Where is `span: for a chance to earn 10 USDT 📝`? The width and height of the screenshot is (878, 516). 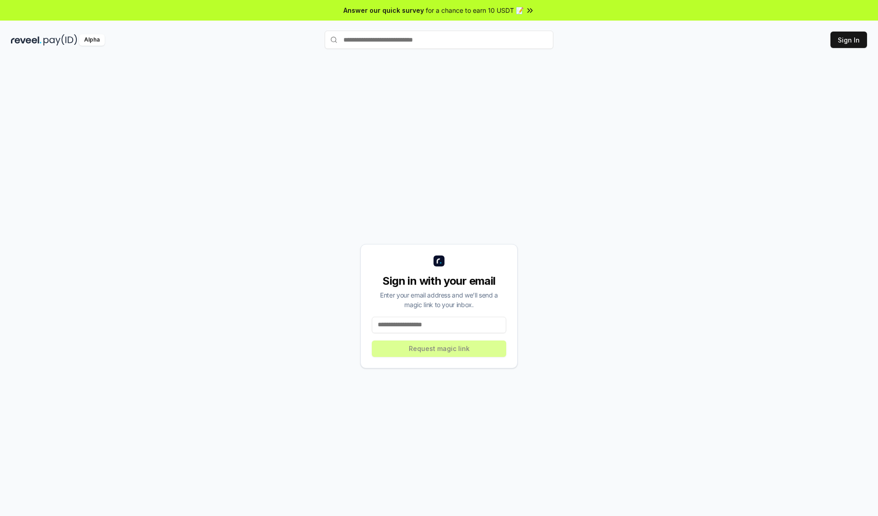
span: for a chance to earn 10 USDT 📝 is located at coordinates (475, 10).